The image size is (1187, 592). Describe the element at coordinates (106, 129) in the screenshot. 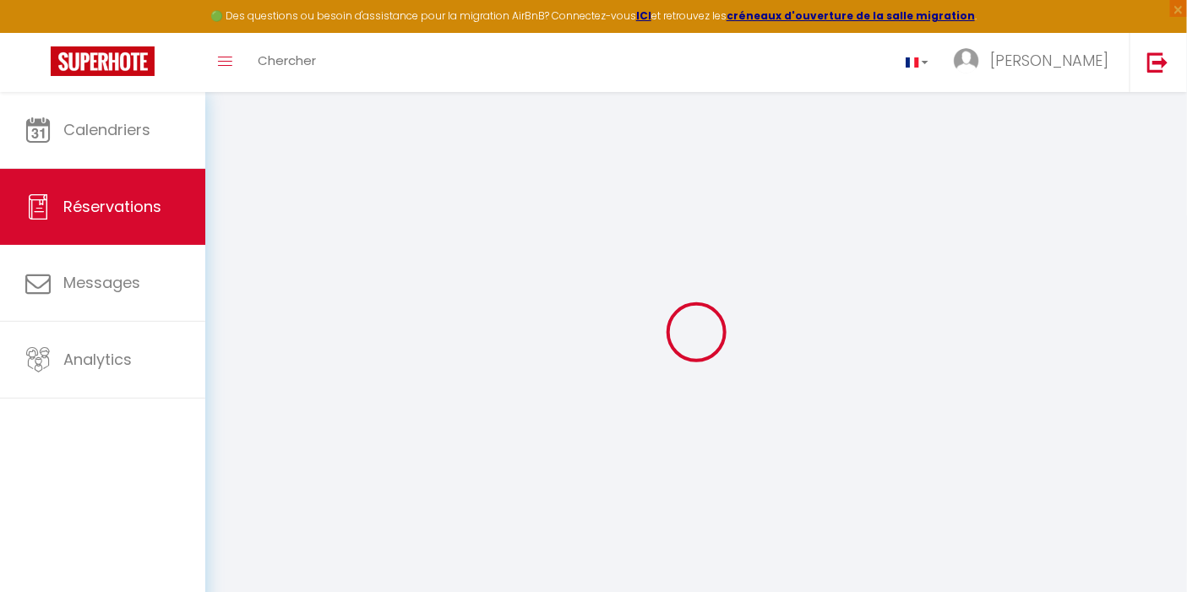

I see `span: Calendriers` at that location.